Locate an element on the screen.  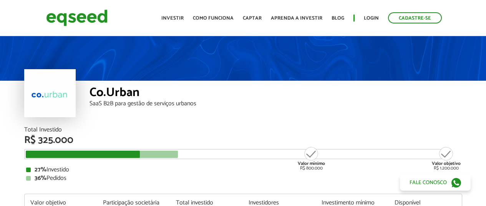
div: R$ 800.000 is located at coordinates (311, 158).